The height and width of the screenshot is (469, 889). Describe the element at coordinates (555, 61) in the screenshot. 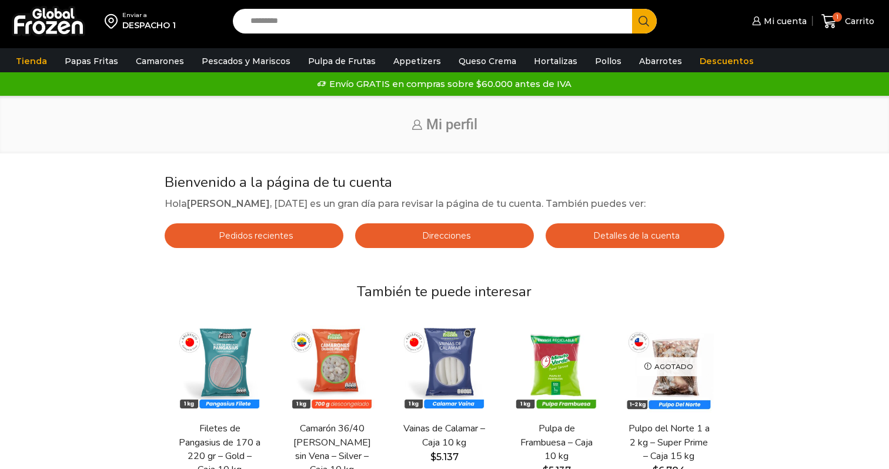

I see `a: Hortalizas` at that location.